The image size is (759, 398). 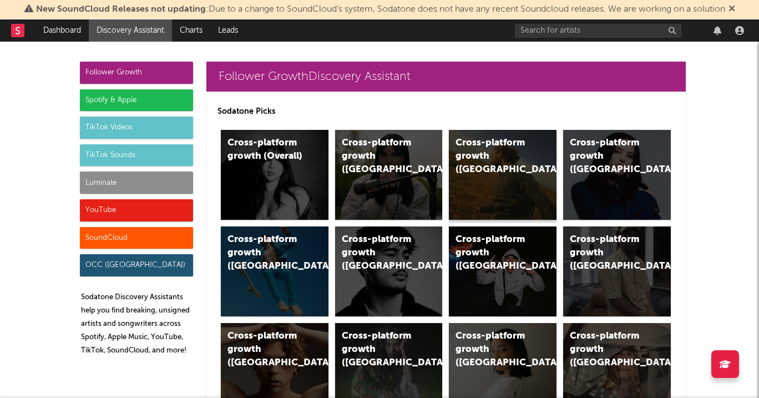 What do you see at coordinates (191, 30) in the screenshot?
I see `a: Charts` at bounding box center [191, 30].